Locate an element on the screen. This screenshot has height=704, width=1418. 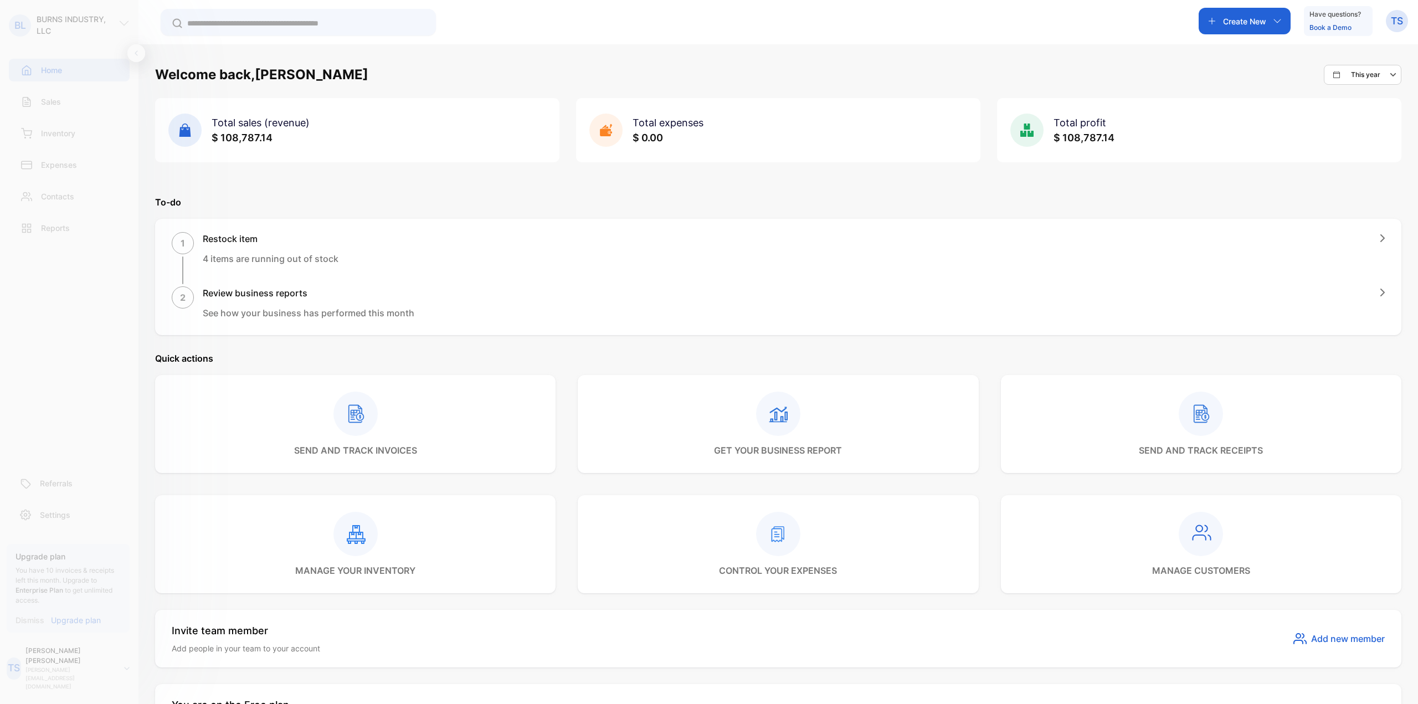
span: Add new member is located at coordinates (1348, 639).